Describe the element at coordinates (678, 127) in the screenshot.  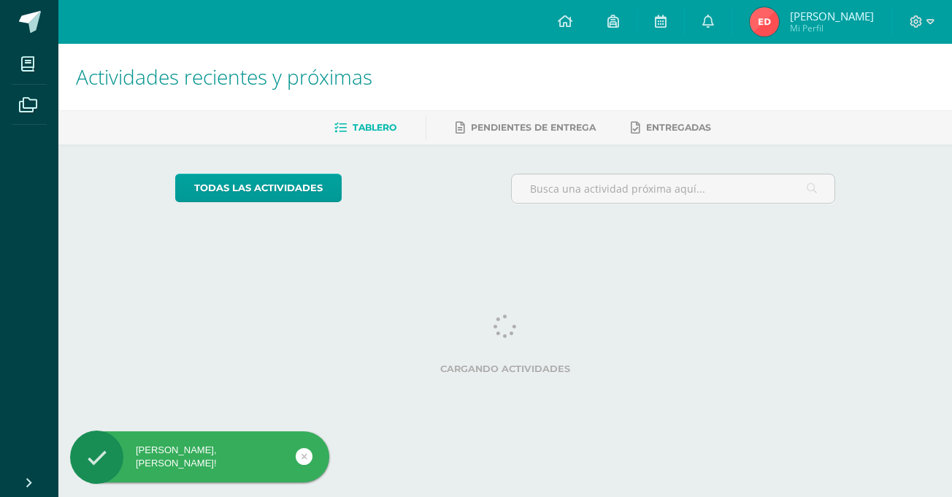
I see `span: Entregadas` at that location.